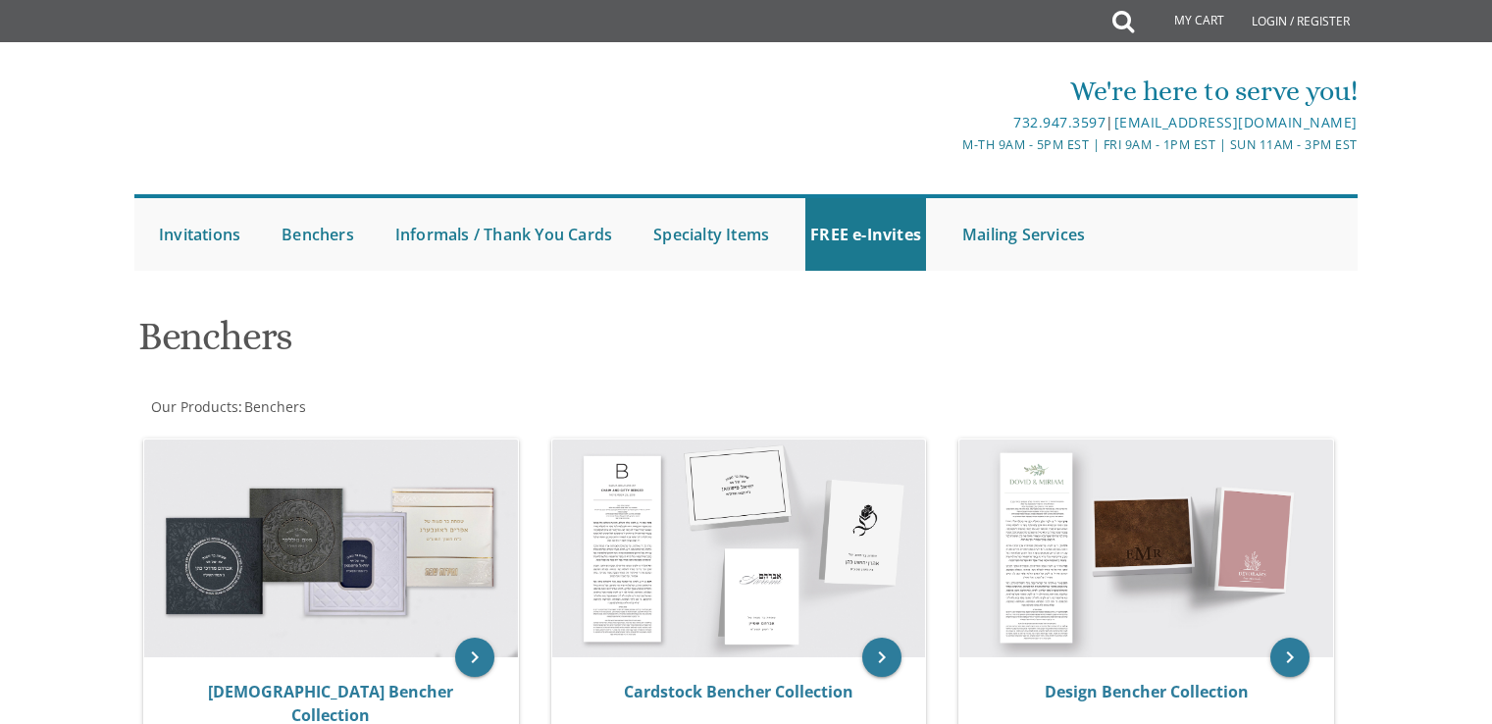  Describe the element at coordinates (739, 548) in the screenshot. I see `img: Cardstock Bencher Collection` at that location.